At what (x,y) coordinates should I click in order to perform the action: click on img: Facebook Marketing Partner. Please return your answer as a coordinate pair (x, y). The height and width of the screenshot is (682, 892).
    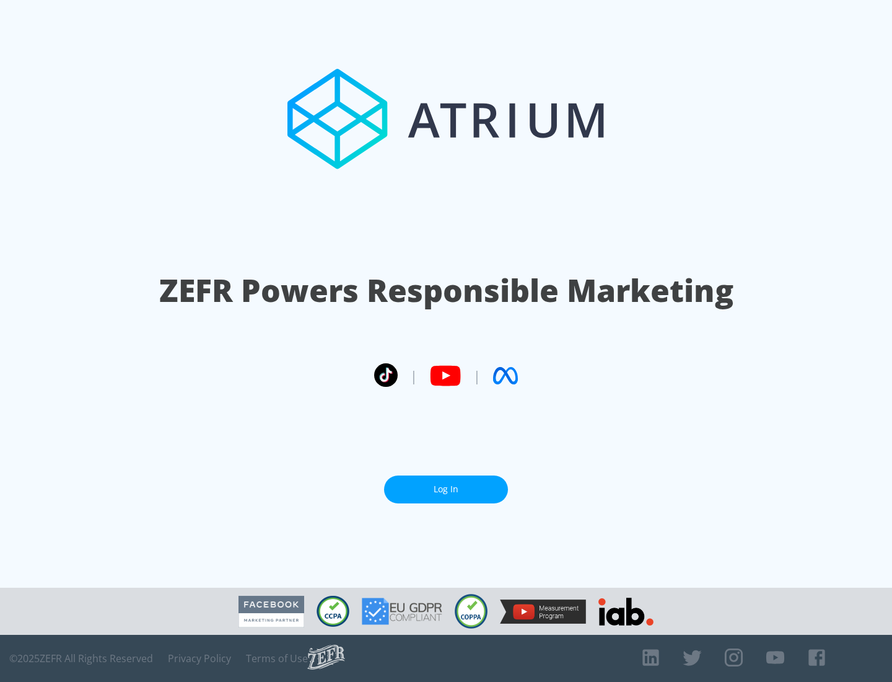
    Looking at the image, I should click on (271, 611).